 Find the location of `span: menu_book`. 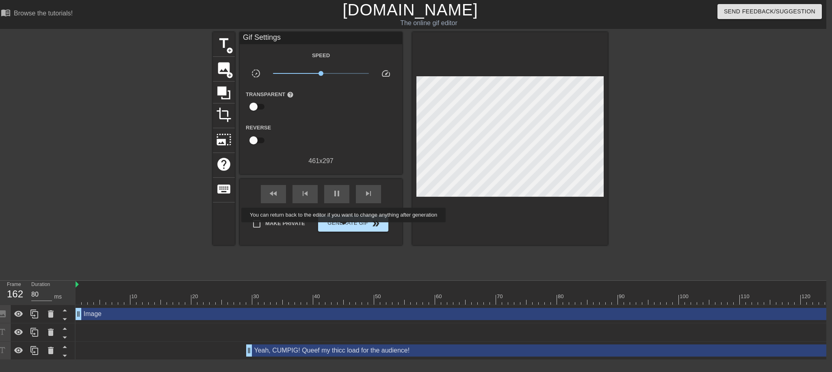

span: menu_book is located at coordinates (6, 13).